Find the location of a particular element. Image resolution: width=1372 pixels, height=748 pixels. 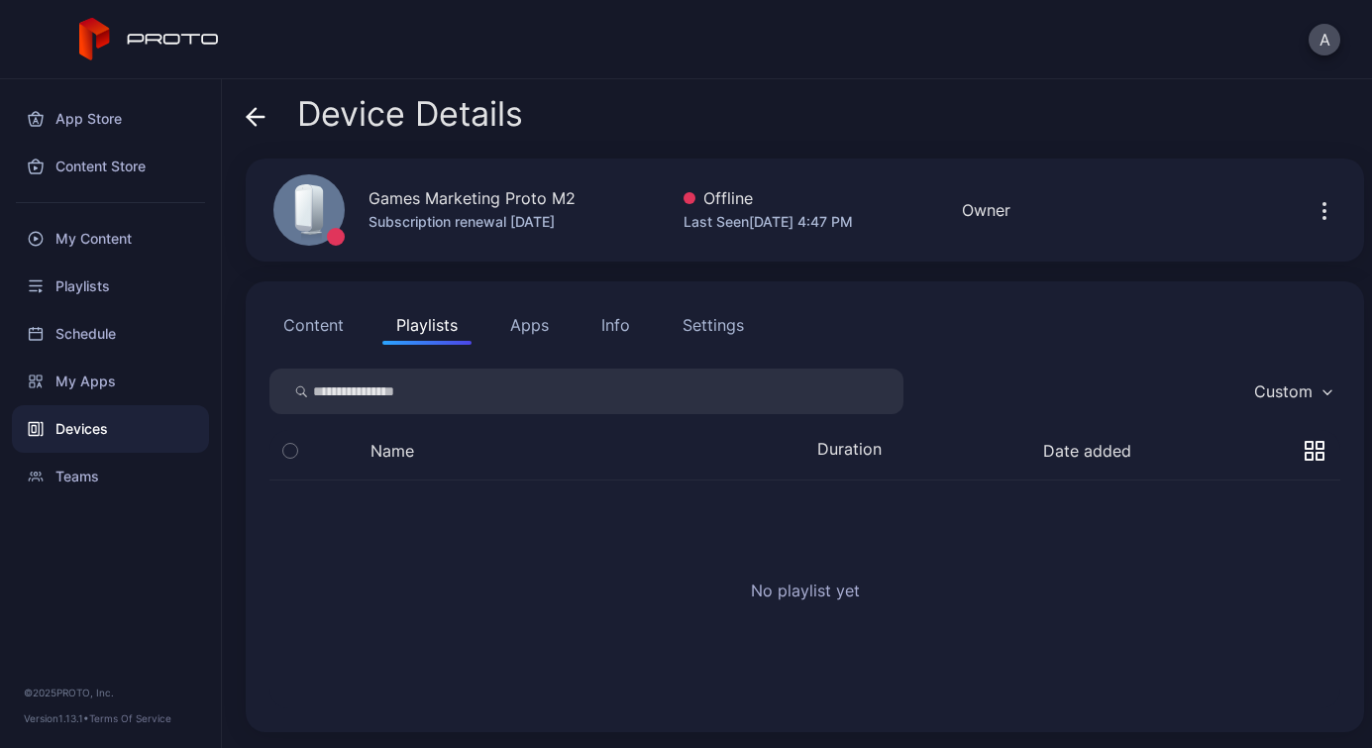

button: Date added is located at coordinates (1087, 451).